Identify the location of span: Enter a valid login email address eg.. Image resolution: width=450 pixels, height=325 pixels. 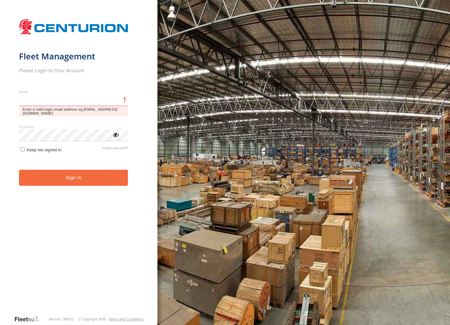
(74, 111).